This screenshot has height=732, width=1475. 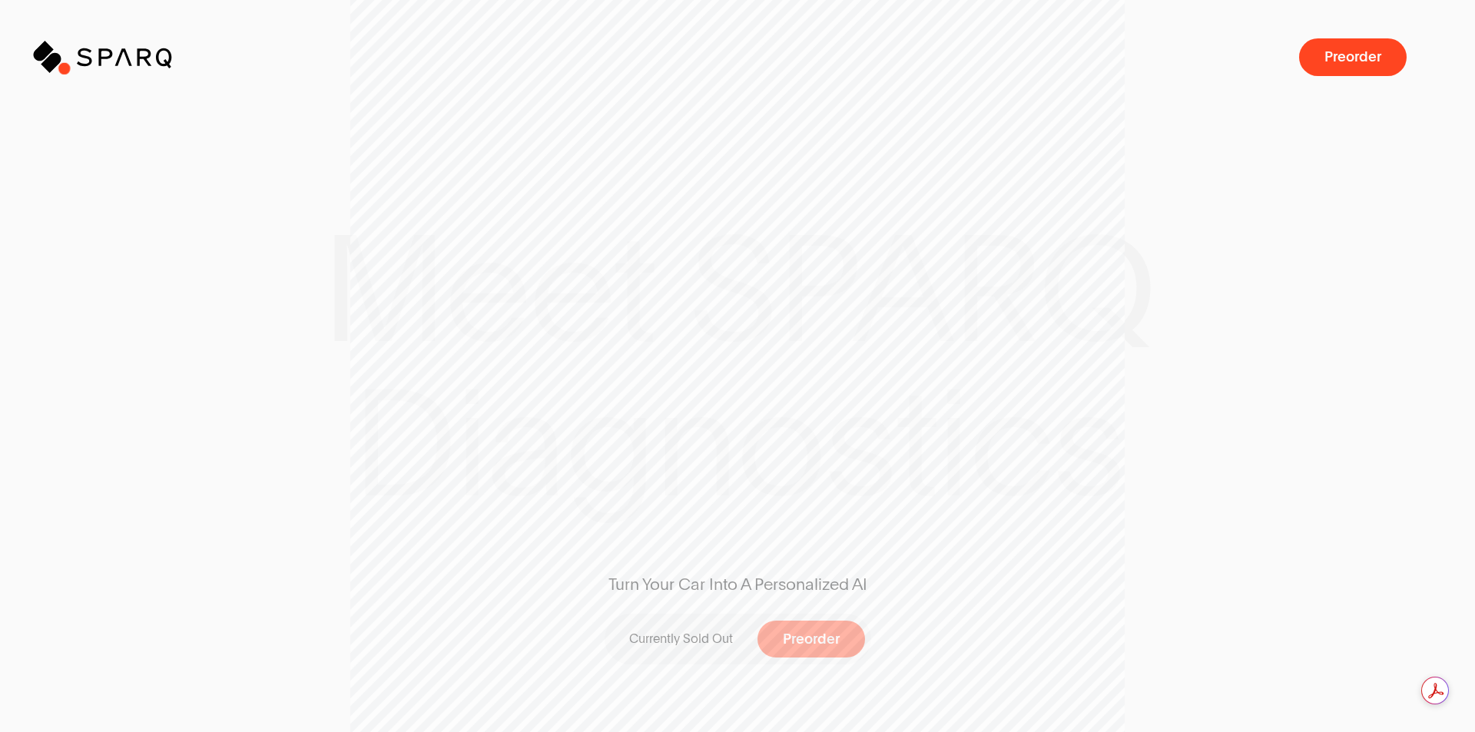 What do you see at coordinates (383, 575) in the screenshot?
I see `img: Range Rover Scenic Shot` at bounding box center [383, 575].